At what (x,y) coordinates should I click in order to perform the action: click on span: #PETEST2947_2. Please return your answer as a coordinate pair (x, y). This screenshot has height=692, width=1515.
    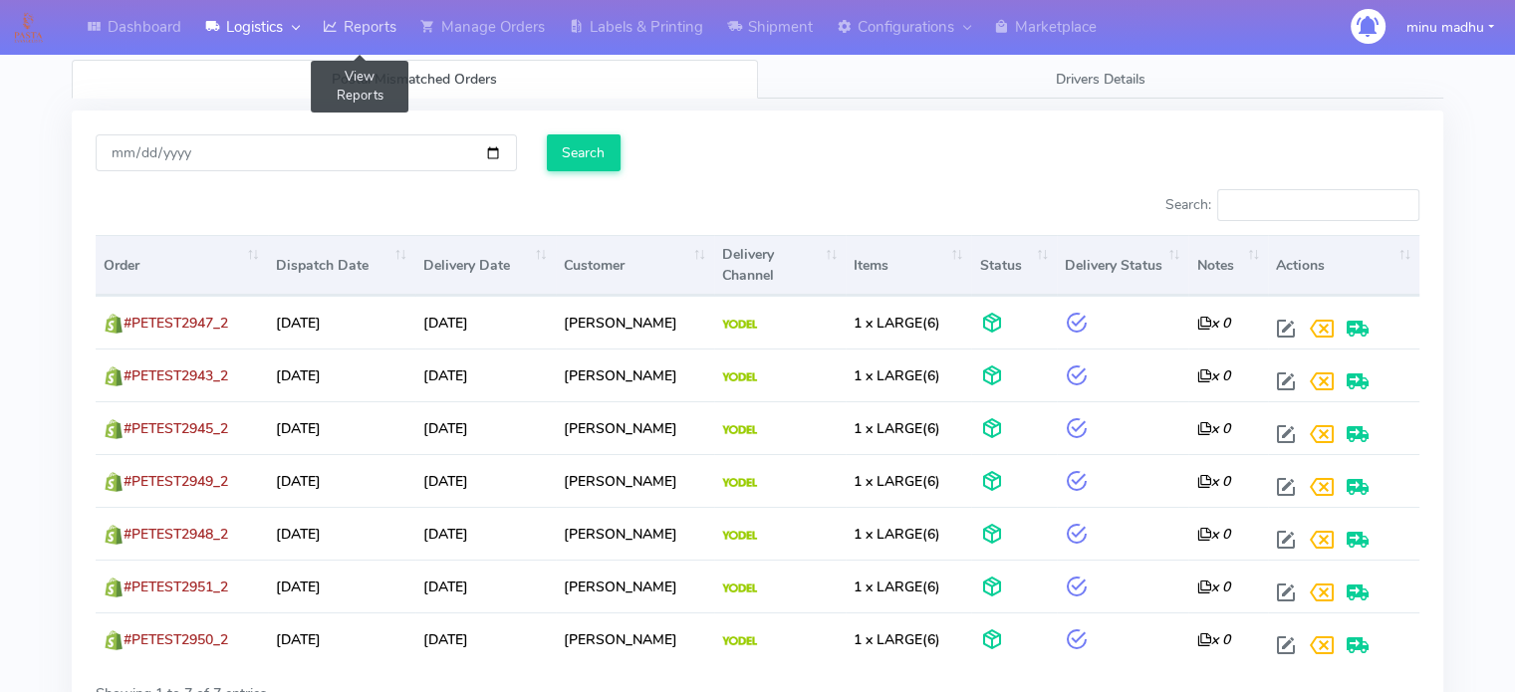
    Looking at the image, I should click on (175, 323).